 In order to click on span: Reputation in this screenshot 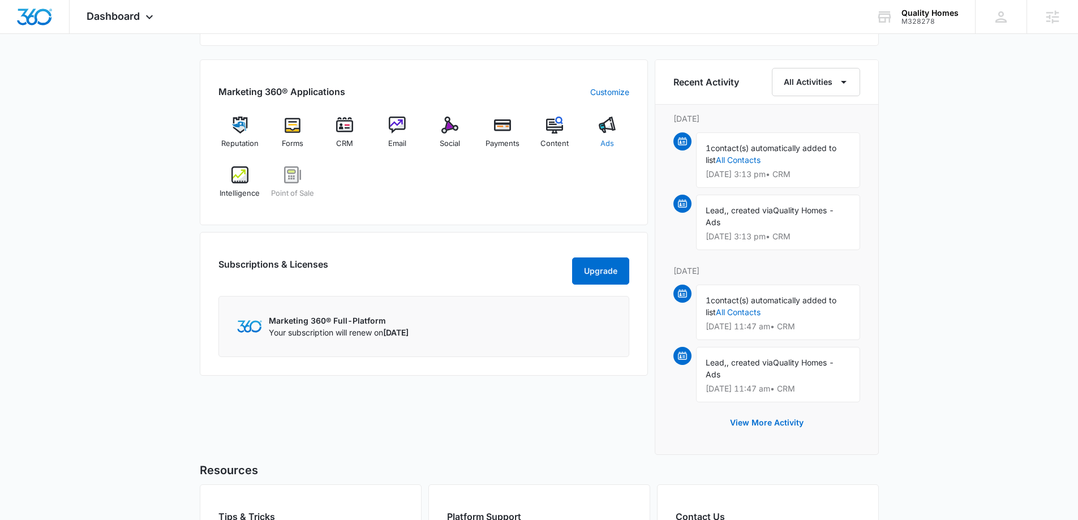, I will do `click(240, 144)`.